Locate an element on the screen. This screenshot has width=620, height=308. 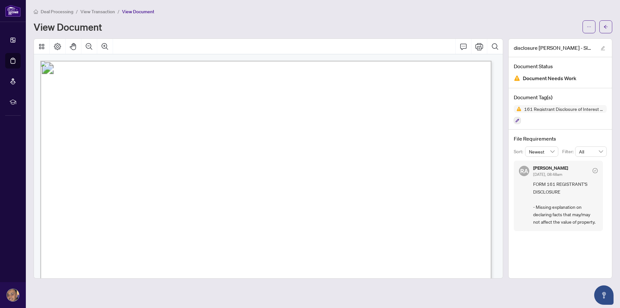
span: arrow-left is located at coordinates (605, 27).